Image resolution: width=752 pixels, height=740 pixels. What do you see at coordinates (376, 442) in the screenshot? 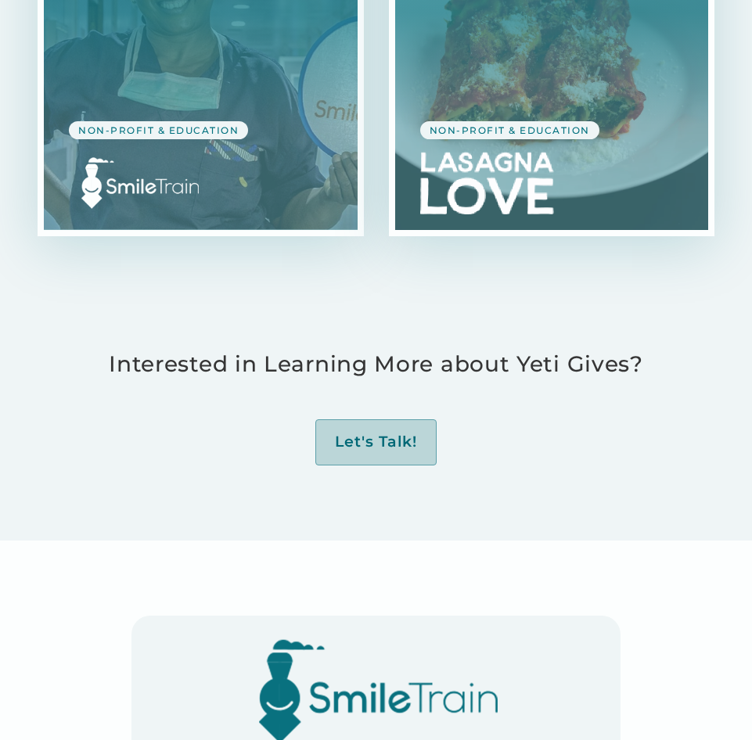
I see `div: Let's Talk!` at bounding box center [376, 442].